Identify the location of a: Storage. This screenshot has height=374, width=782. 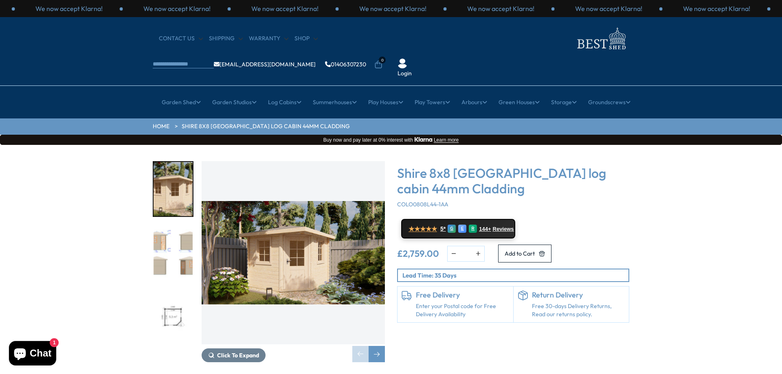
(564, 102).